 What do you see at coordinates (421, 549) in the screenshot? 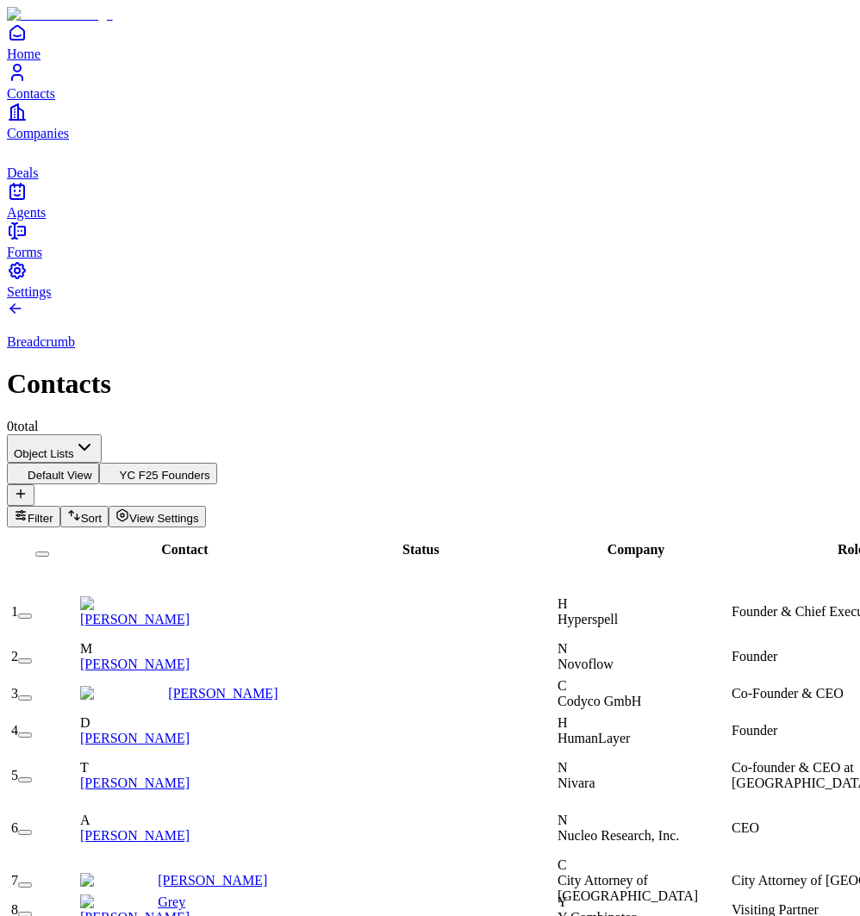
I see `span: Status` at bounding box center [421, 549].